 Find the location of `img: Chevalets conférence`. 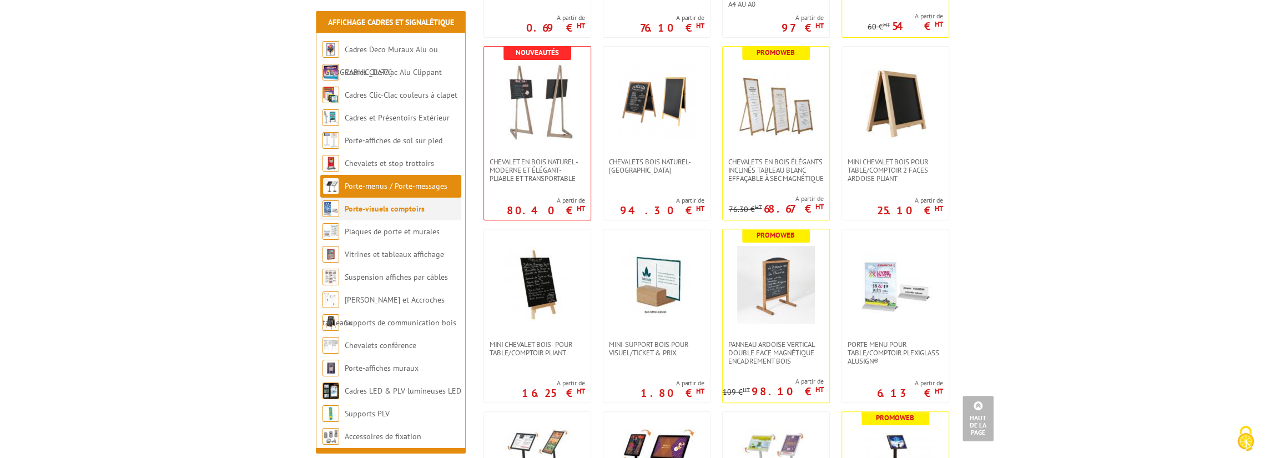

img: Chevalets conférence is located at coordinates (331, 345).